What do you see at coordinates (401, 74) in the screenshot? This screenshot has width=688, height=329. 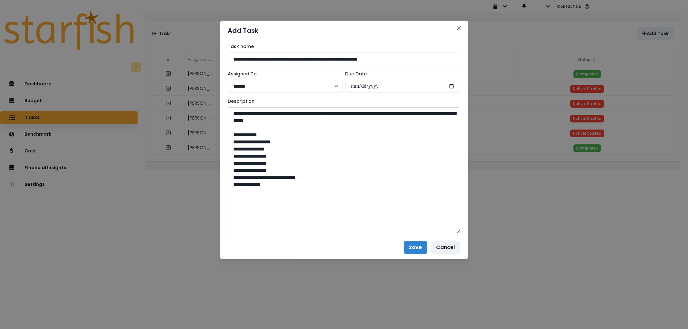 I see `label: Due Date` at bounding box center [401, 74].